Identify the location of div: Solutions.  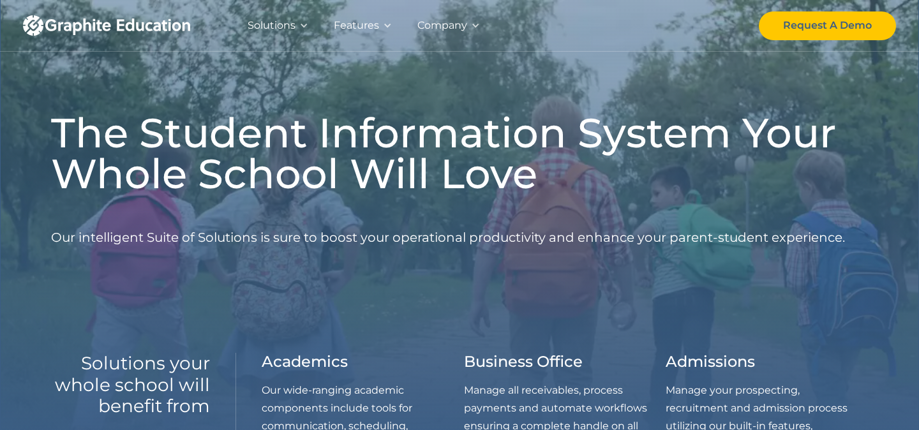
(271, 26).